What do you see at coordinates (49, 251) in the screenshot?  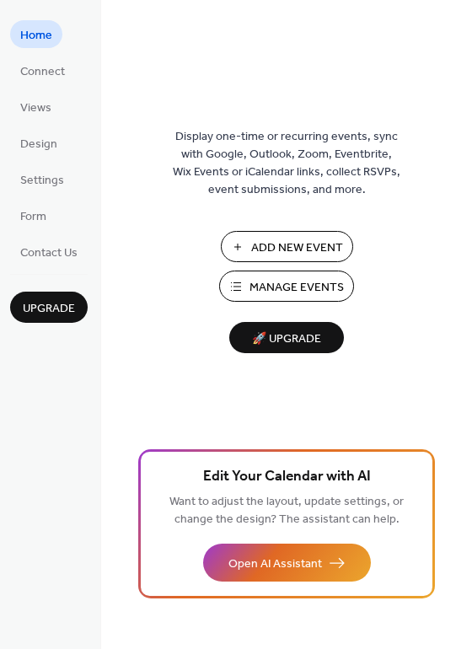 I see `a: Contact Us` at bounding box center [49, 251].